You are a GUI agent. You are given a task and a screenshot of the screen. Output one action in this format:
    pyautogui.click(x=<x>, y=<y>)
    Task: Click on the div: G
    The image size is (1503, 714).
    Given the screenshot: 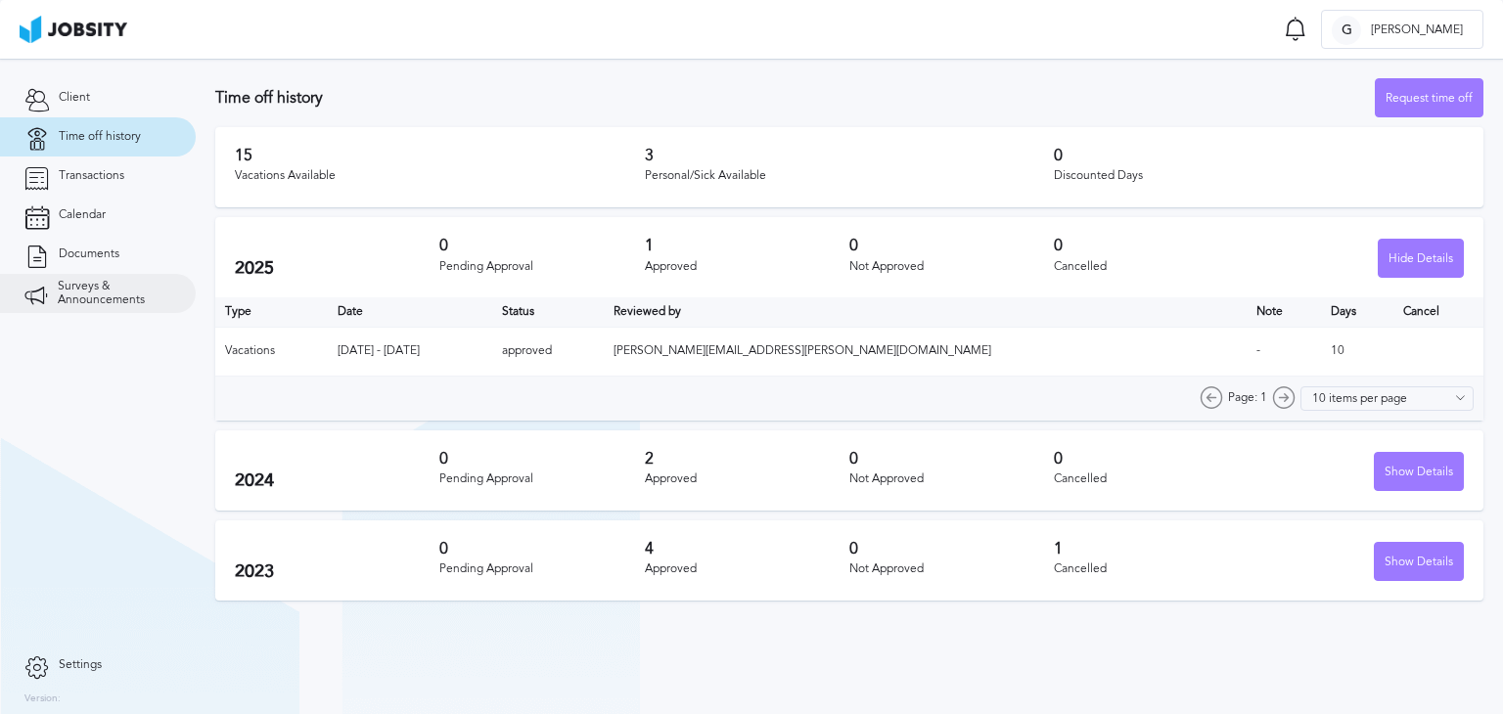 What is the action you would take?
    pyautogui.click(x=1347, y=30)
    